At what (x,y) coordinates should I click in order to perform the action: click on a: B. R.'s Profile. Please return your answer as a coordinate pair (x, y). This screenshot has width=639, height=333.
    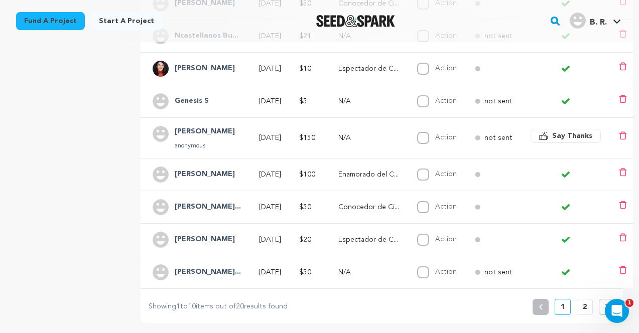
    Looking at the image, I should click on (595, 20).